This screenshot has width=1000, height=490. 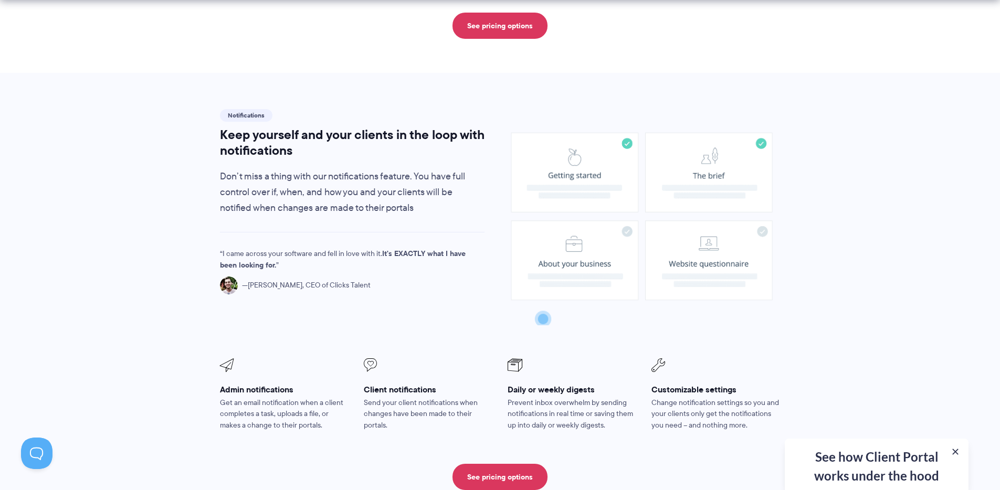 What do you see at coordinates (716, 415) in the screenshot?
I see `p: Change notification settings so you and your clients only get the notifications you need – and no...` at bounding box center [716, 415].